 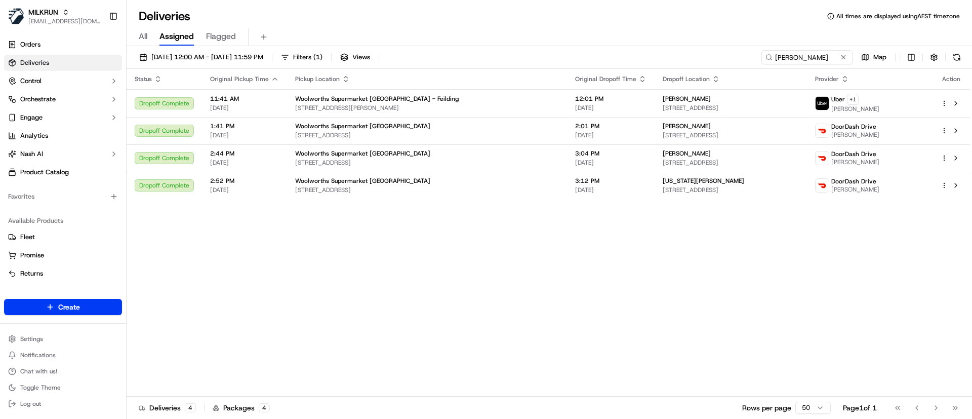 What do you see at coordinates (880, 57) in the screenshot?
I see `span: Map` at bounding box center [880, 57].